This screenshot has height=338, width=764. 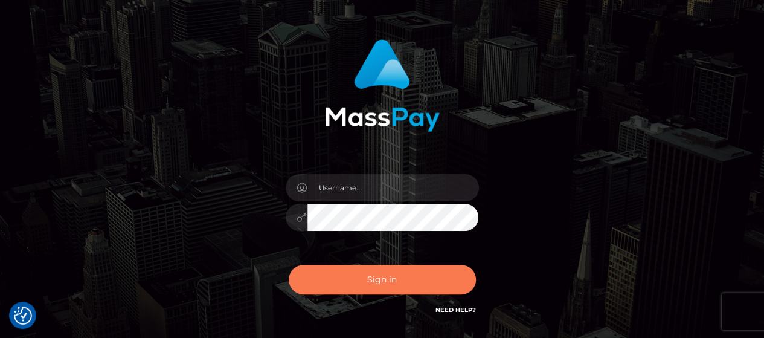 I want to click on img: Revisit consent button, so click(x=23, y=315).